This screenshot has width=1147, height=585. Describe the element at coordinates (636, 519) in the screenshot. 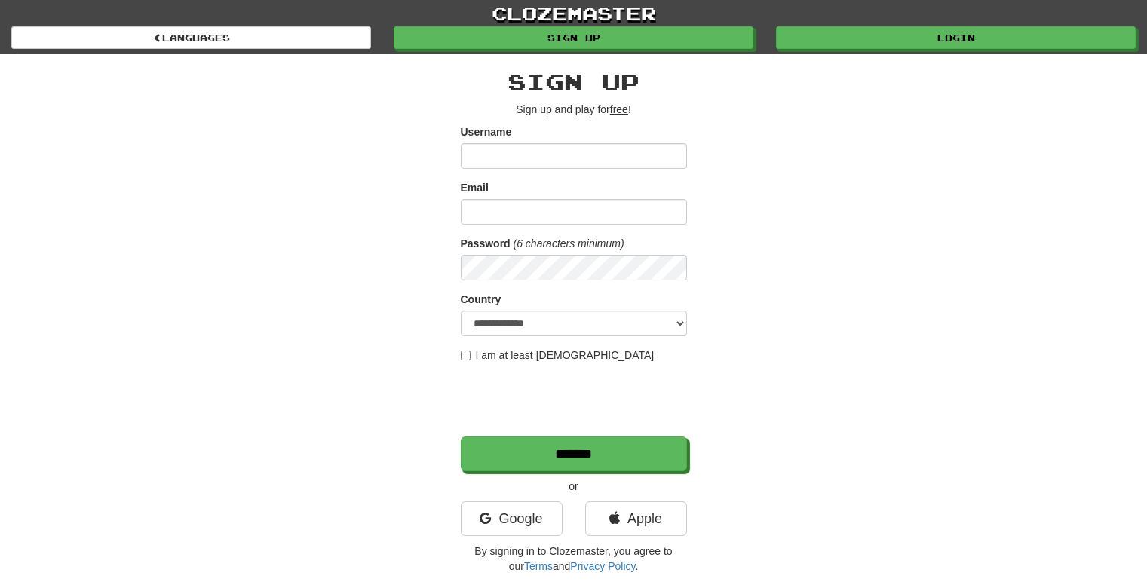

I see `a: Apple` at that location.